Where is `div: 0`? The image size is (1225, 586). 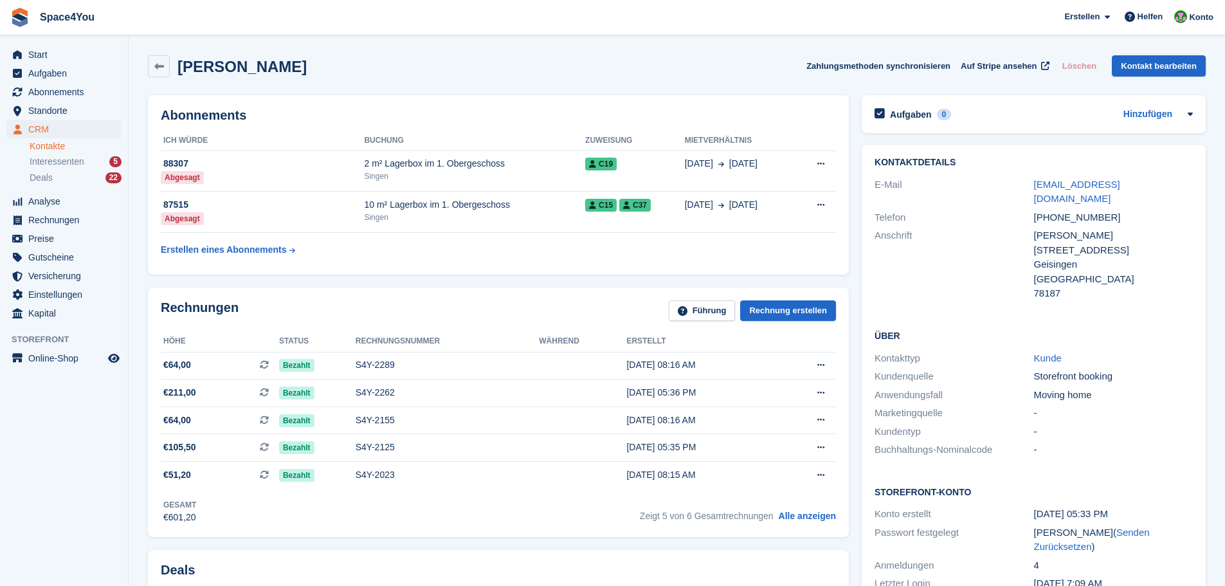
div: 0 is located at coordinates (944, 114).